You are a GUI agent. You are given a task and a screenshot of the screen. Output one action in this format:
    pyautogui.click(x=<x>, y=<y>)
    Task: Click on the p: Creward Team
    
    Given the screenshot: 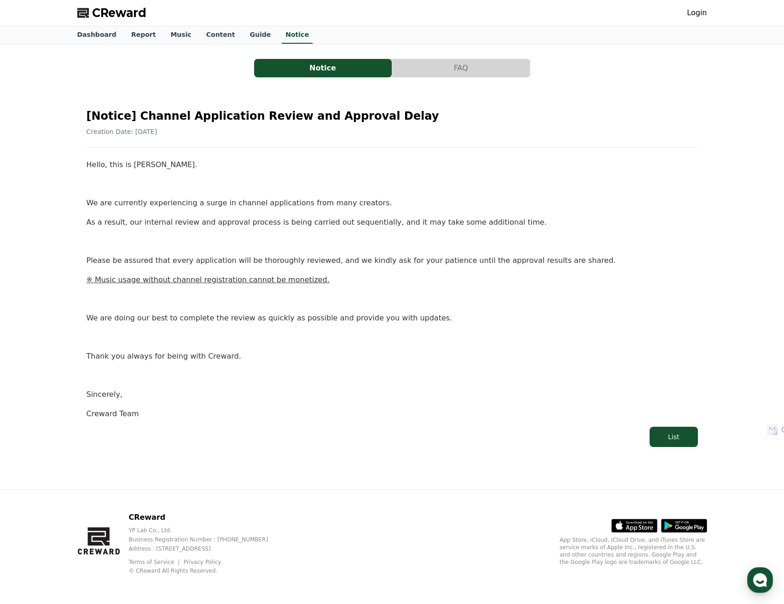 What is the action you would take?
    pyautogui.click(x=392, y=414)
    